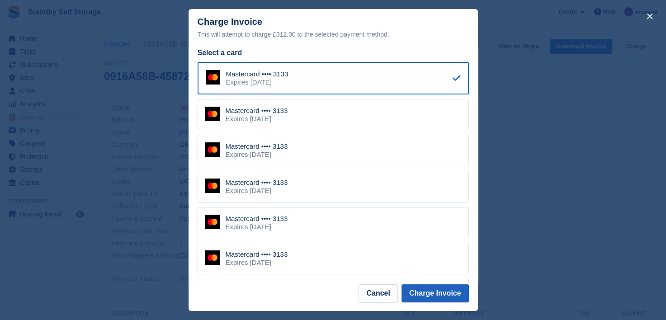 Image resolution: width=666 pixels, height=320 pixels. Describe the element at coordinates (650, 16) in the screenshot. I see `button: close` at that location.